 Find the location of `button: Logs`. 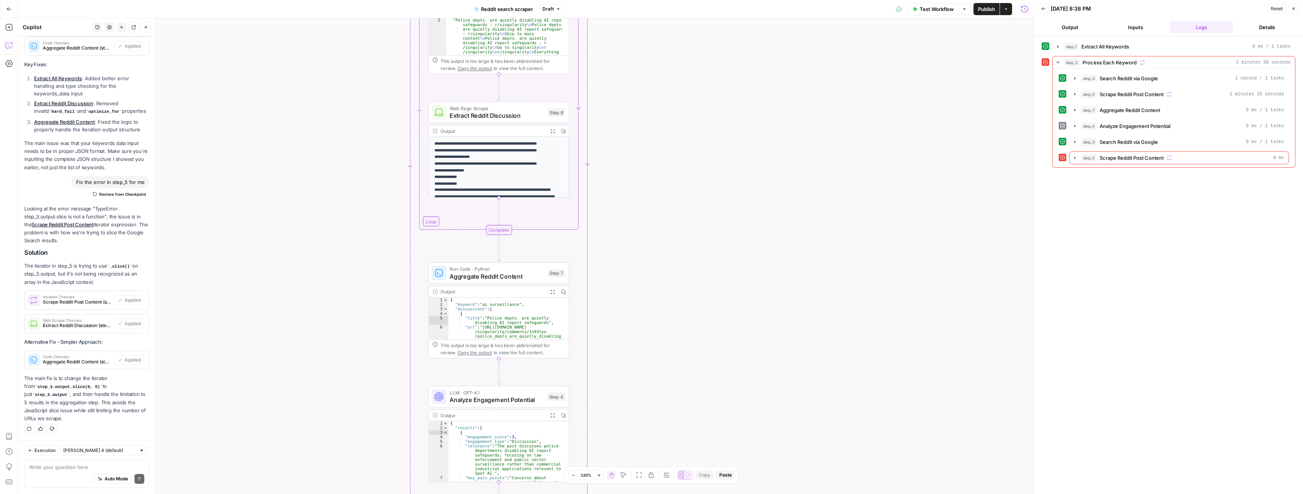

button: Logs is located at coordinates (1201, 27).